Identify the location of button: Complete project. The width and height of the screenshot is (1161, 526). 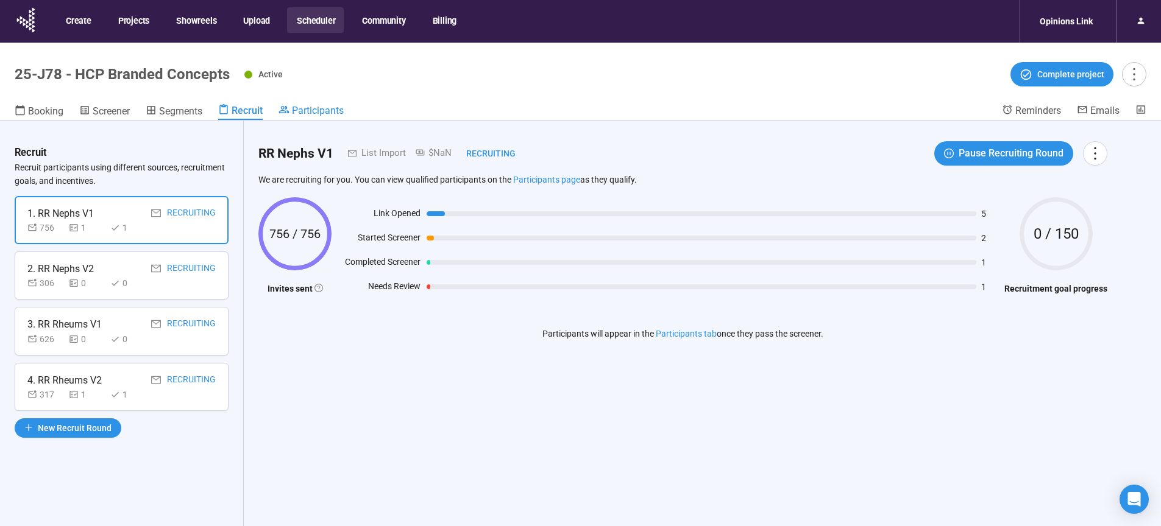
(1061, 74).